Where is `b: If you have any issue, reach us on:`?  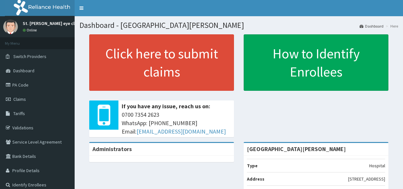
b: If you have any issue, reach us on: is located at coordinates (166, 106).